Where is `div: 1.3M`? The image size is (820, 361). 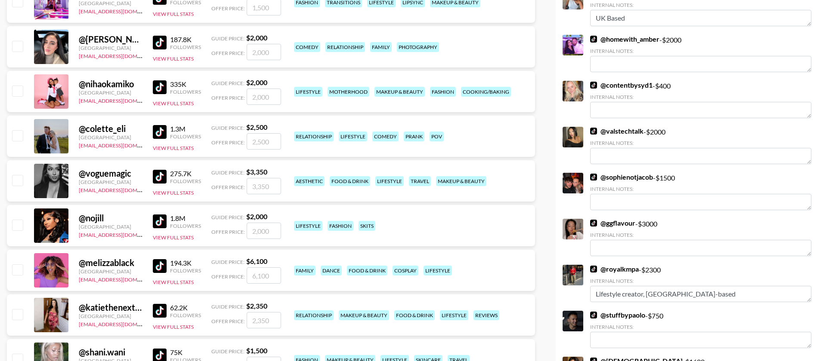
div: 1.3M is located at coordinates (185, 129).